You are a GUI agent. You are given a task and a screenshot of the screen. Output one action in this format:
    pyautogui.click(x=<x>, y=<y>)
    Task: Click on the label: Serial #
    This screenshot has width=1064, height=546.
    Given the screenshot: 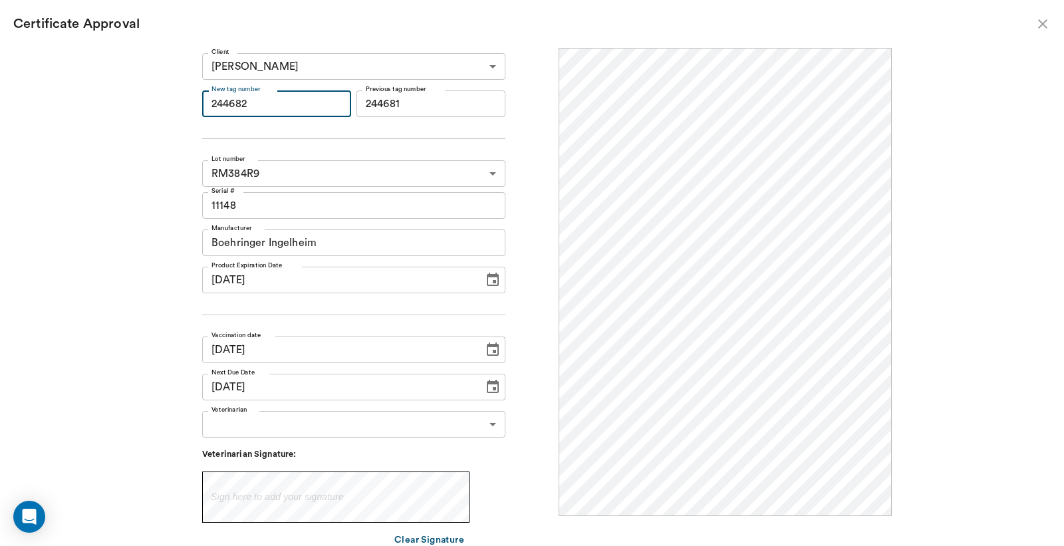 What is the action you would take?
    pyautogui.click(x=223, y=191)
    